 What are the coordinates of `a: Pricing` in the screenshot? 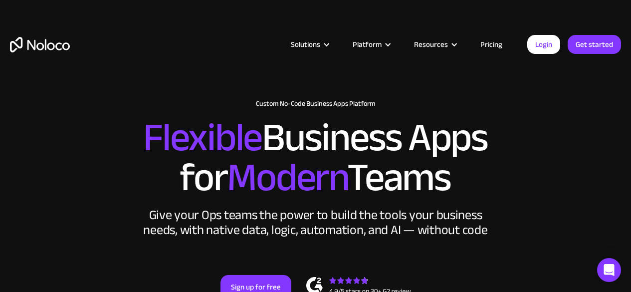 It's located at (491, 44).